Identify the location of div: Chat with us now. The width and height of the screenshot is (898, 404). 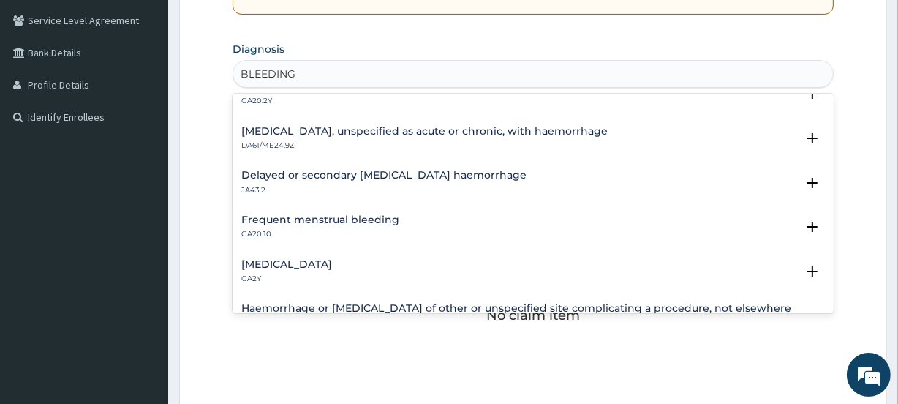
(161, 91).